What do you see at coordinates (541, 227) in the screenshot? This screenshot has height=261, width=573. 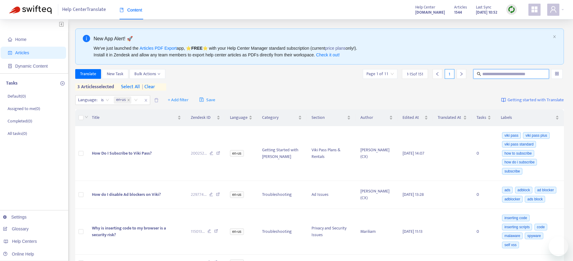 I see `span: code` at bounding box center [541, 227].